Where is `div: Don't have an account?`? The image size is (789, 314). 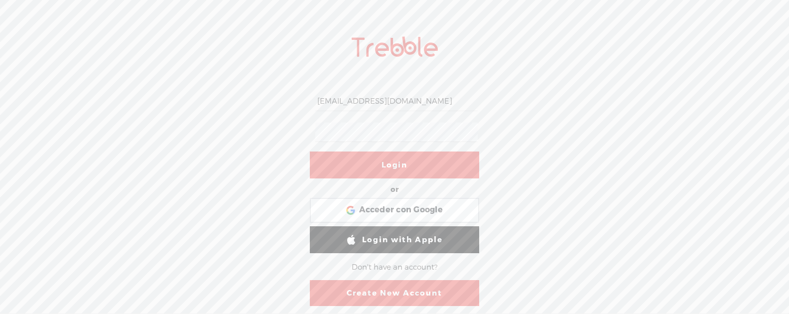 div: Don't have an account? is located at coordinates (395, 268).